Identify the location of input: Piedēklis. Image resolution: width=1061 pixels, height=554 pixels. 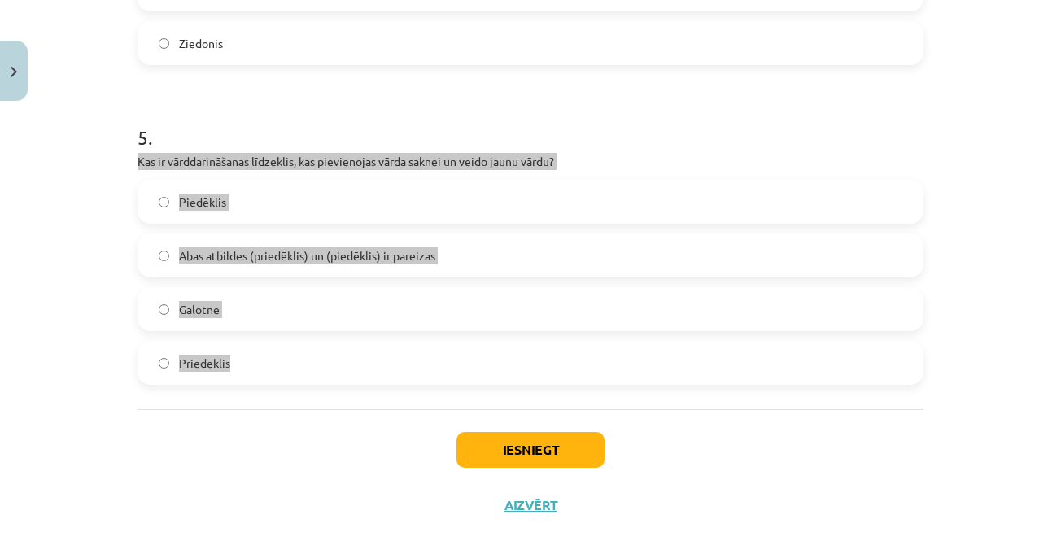
(164, 202).